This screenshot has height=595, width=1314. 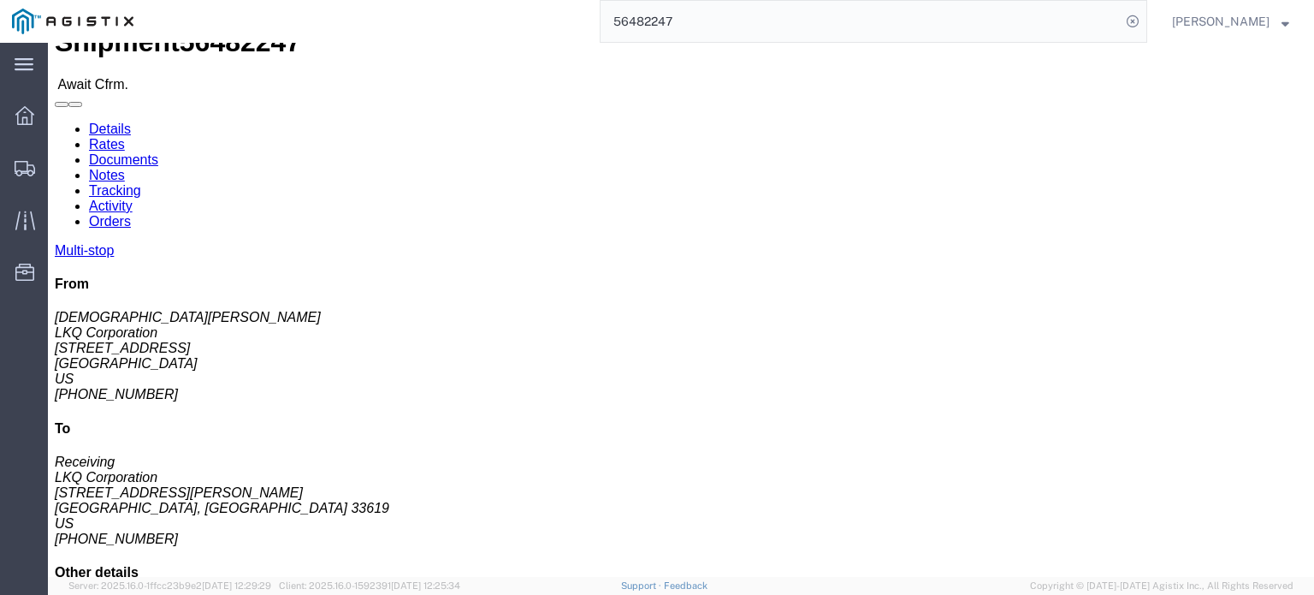 What do you see at coordinates (1221, 21) in the screenshot?
I see `span: Joey Vernier` at bounding box center [1221, 21].